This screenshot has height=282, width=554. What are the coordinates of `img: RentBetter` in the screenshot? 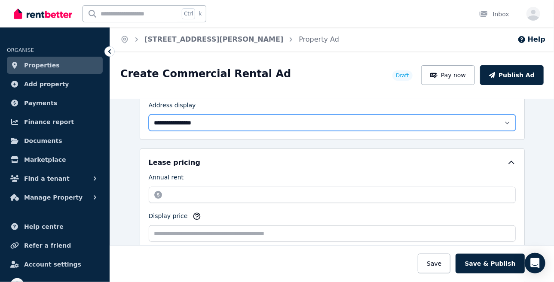 It's located at (43, 14).